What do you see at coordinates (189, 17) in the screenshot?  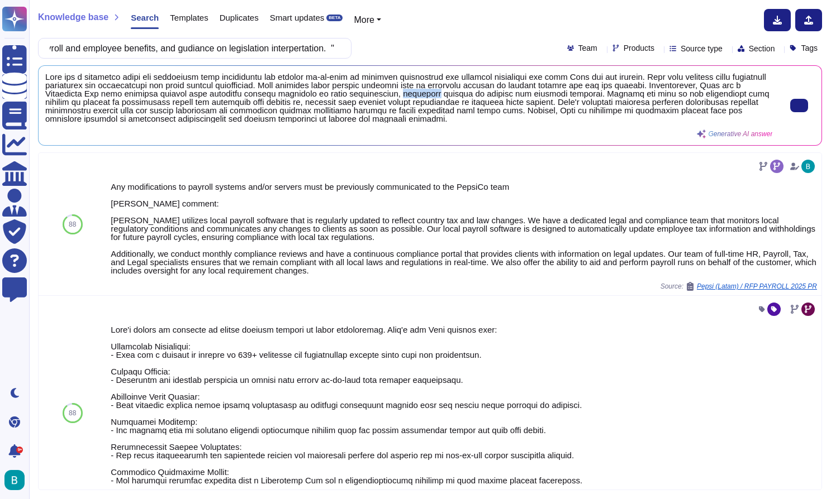 I see `span: Templates` at bounding box center [189, 17].